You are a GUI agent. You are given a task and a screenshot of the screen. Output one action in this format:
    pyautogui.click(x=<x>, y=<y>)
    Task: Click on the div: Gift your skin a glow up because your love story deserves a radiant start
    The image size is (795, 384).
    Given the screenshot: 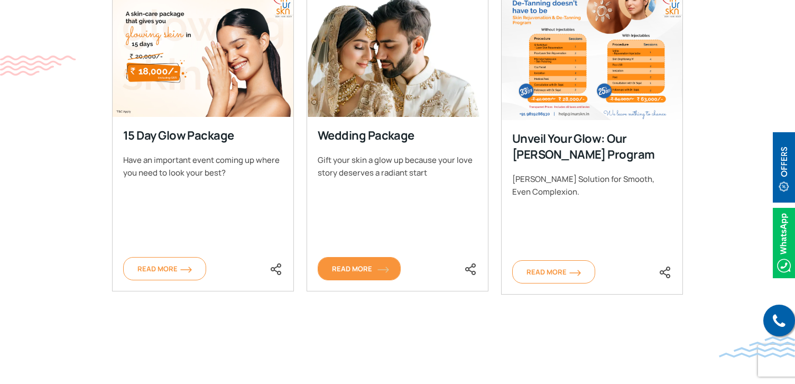 What is the action you would take?
    pyautogui.click(x=398, y=167)
    